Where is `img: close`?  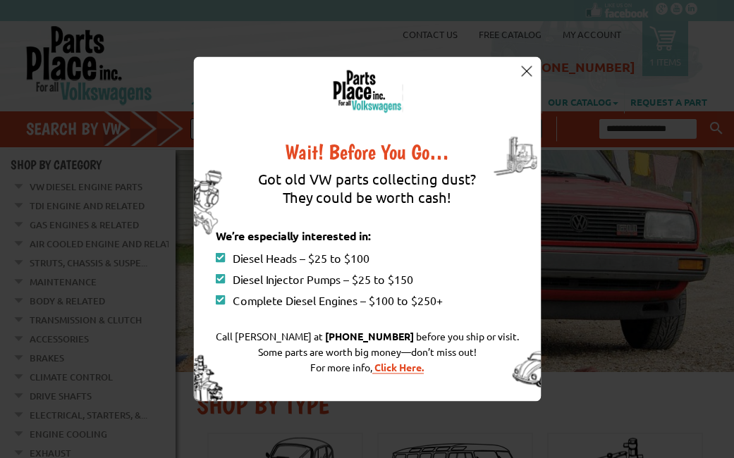
img: close is located at coordinates (526, 70).